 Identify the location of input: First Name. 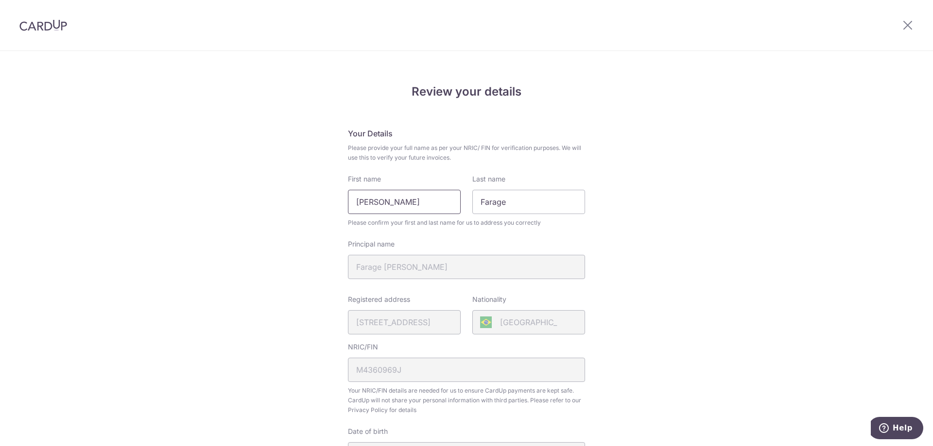
(404, 202).